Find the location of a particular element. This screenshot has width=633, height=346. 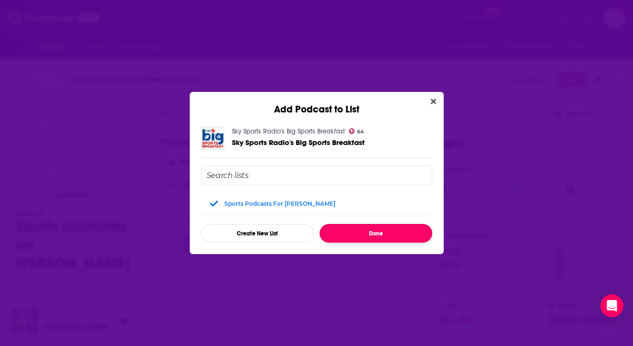

button: Close is located at coordinates (433, 102).